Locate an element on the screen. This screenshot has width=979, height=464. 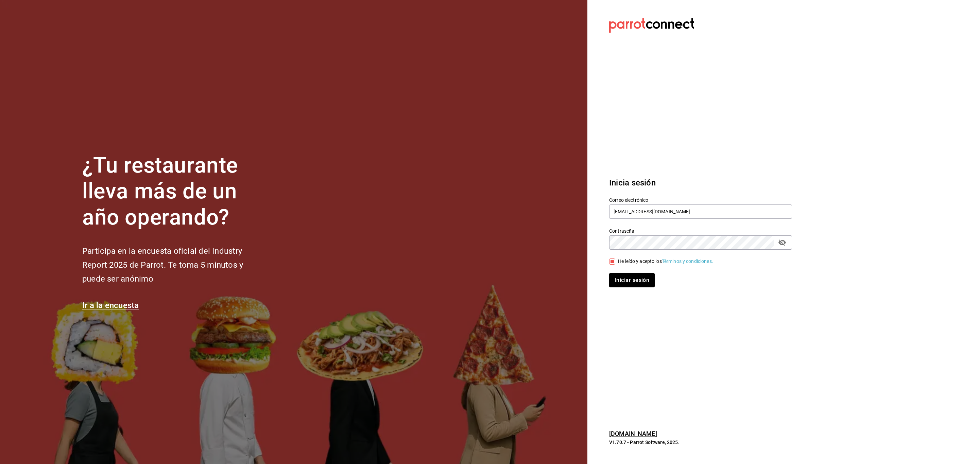
h3: Inicia sesión is located at coordinates (701, 183).